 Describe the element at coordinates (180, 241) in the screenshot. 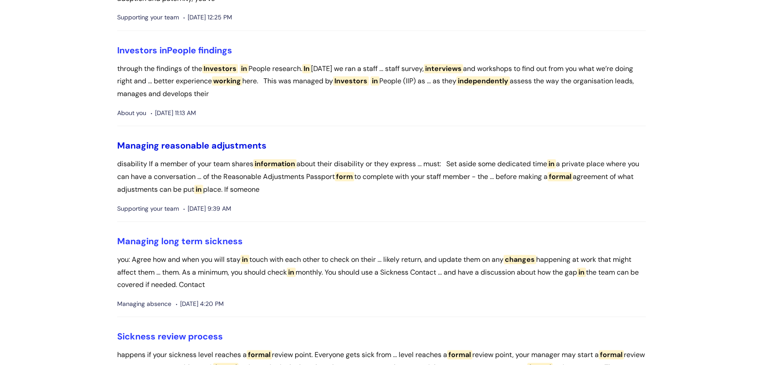

I see `a: Managing long term sickness` at that location.